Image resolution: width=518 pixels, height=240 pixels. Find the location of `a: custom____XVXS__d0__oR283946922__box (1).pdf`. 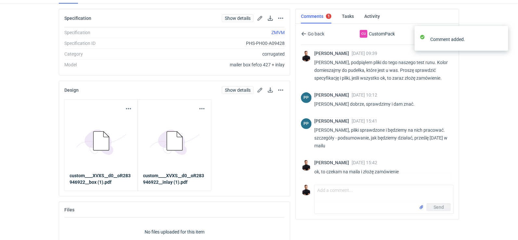

a: custom____XVXS__d0__oR283946922__box (1).pdf is located at coordinates (101, 179).